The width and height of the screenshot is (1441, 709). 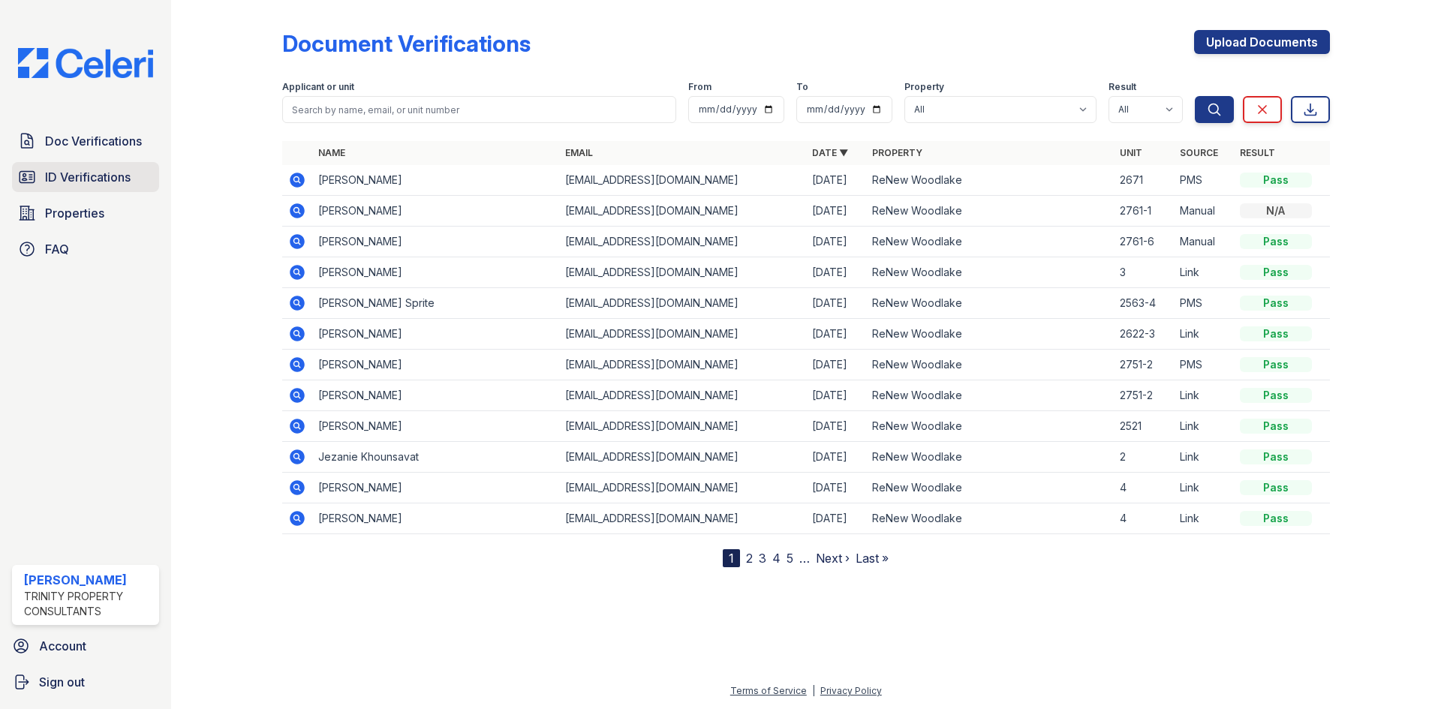 I want to click on a: Unit, so click(x=1131, y=152).